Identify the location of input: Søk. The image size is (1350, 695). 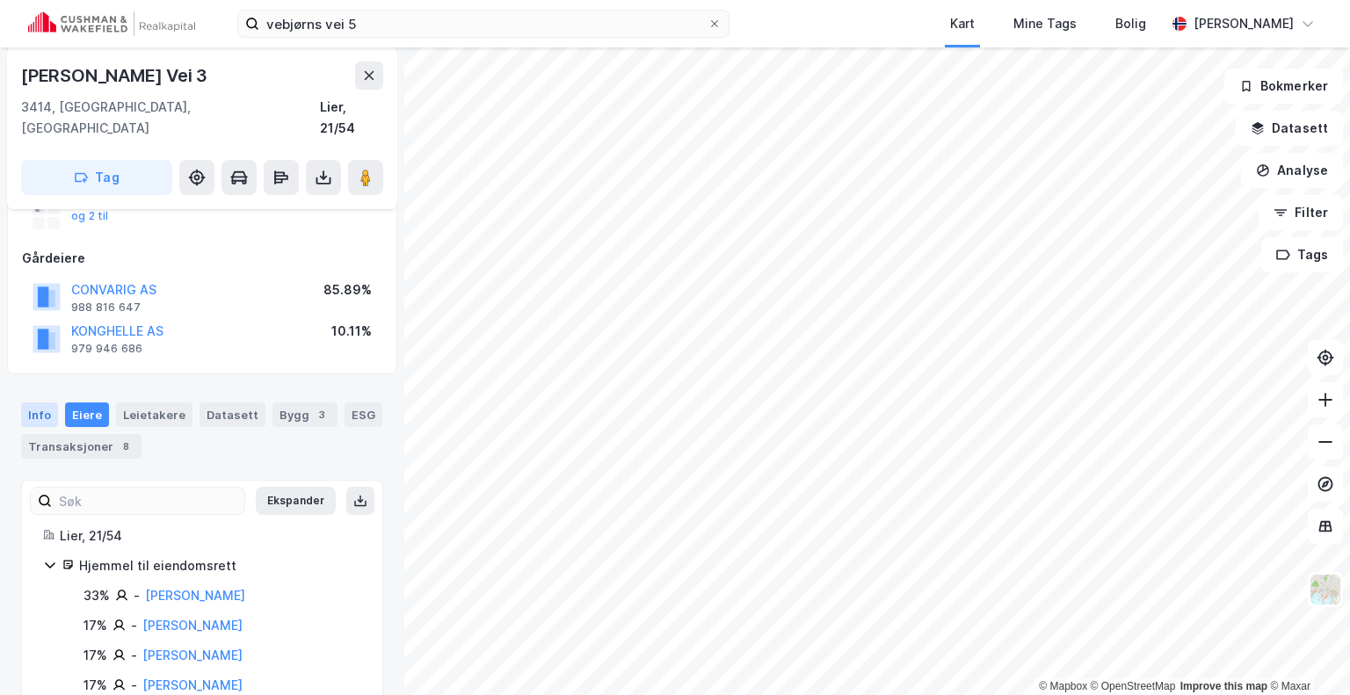
(148, 501).